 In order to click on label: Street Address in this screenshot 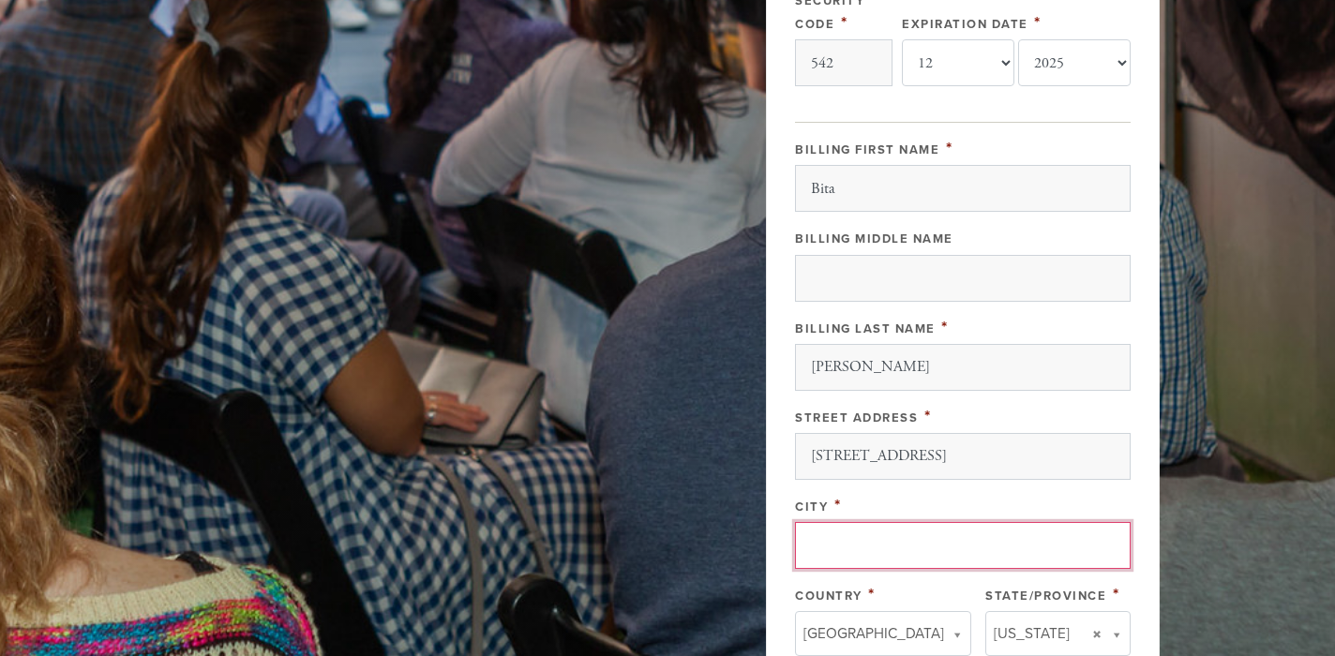, I will do `click(856, 418)`.